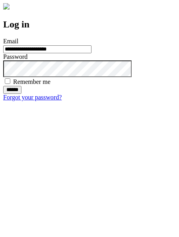 The height and width of the screenshot is (237, 179). Describe the element at coordinates (32, 82) in the screenshot. I see `label: Remember me` at that location.